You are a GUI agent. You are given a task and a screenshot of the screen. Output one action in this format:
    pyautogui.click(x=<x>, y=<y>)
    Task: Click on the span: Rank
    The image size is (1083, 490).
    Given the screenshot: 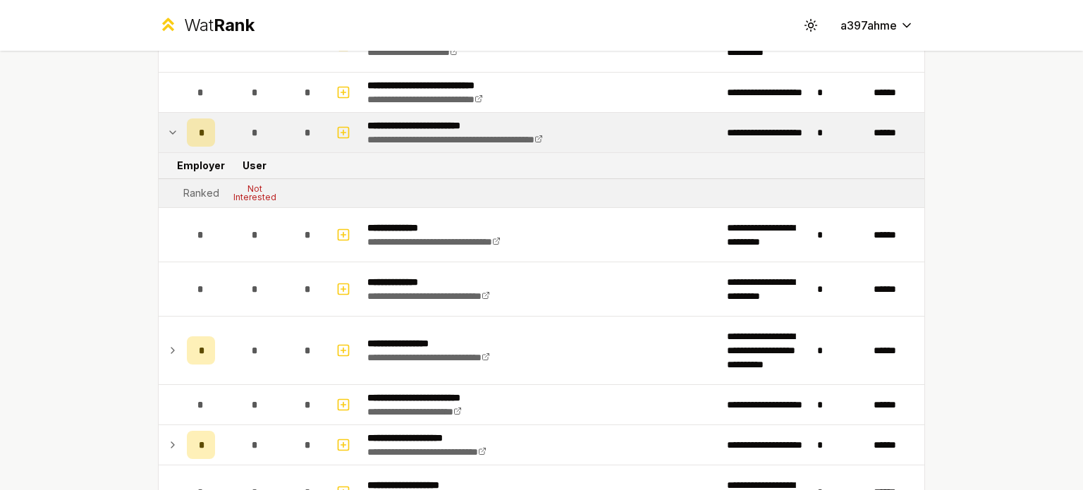 What is the action you would take?
    pyautogui.click(x=234, y=25)
    